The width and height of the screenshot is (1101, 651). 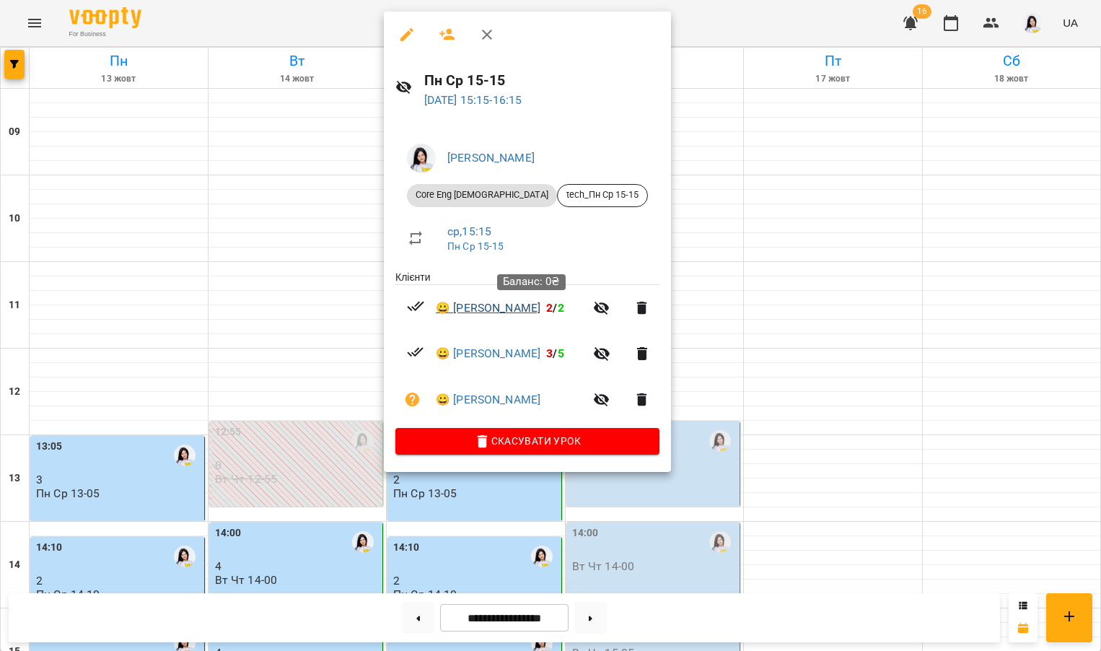 What do you see at coordinates (527, 441) in the screenshot?
I see `span: Скасувати Урок` at bounding box center [527, 441].